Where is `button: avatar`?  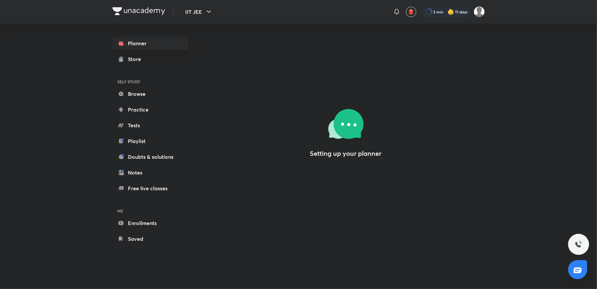
button: avatar is located at coordinates (411, 12).